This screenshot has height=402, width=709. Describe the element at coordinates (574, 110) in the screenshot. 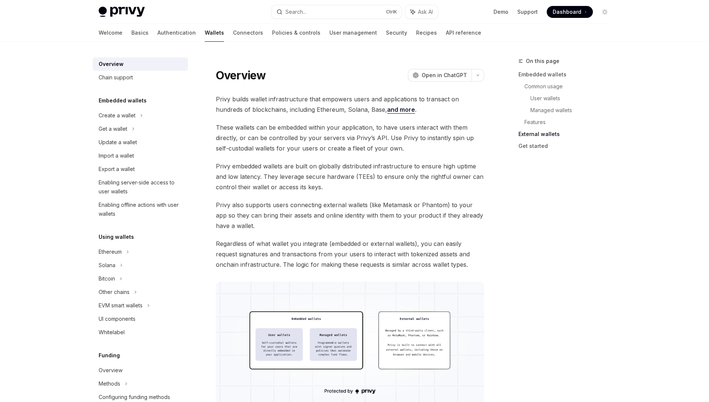

I see `a: Managed wallets` at that location.